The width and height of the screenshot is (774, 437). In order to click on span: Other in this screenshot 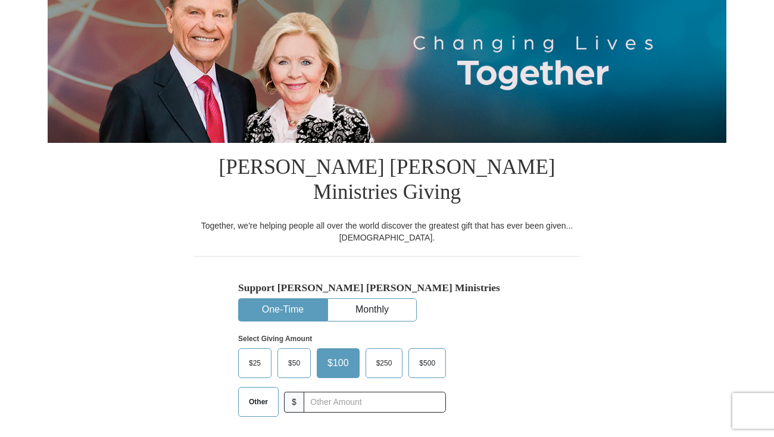, I will do `click(258, 402)`.